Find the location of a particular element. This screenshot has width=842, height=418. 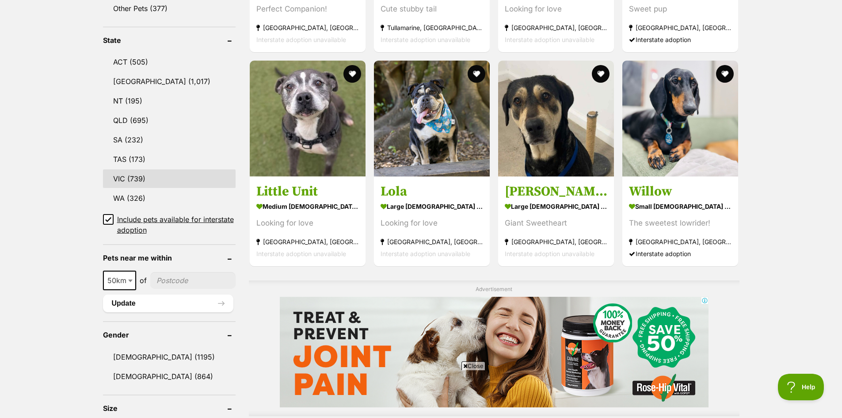

a: TAS (173) is located at coordinates (169, 159).